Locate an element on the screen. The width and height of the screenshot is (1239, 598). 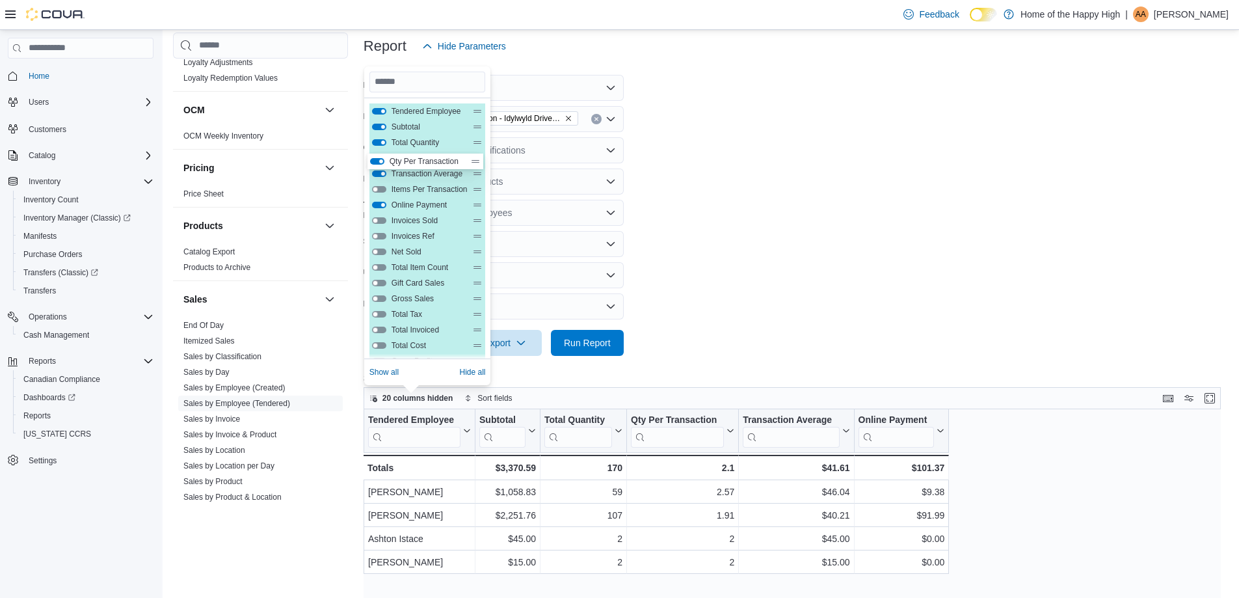
span: Sales by Day is located at coordinates (206, 372).